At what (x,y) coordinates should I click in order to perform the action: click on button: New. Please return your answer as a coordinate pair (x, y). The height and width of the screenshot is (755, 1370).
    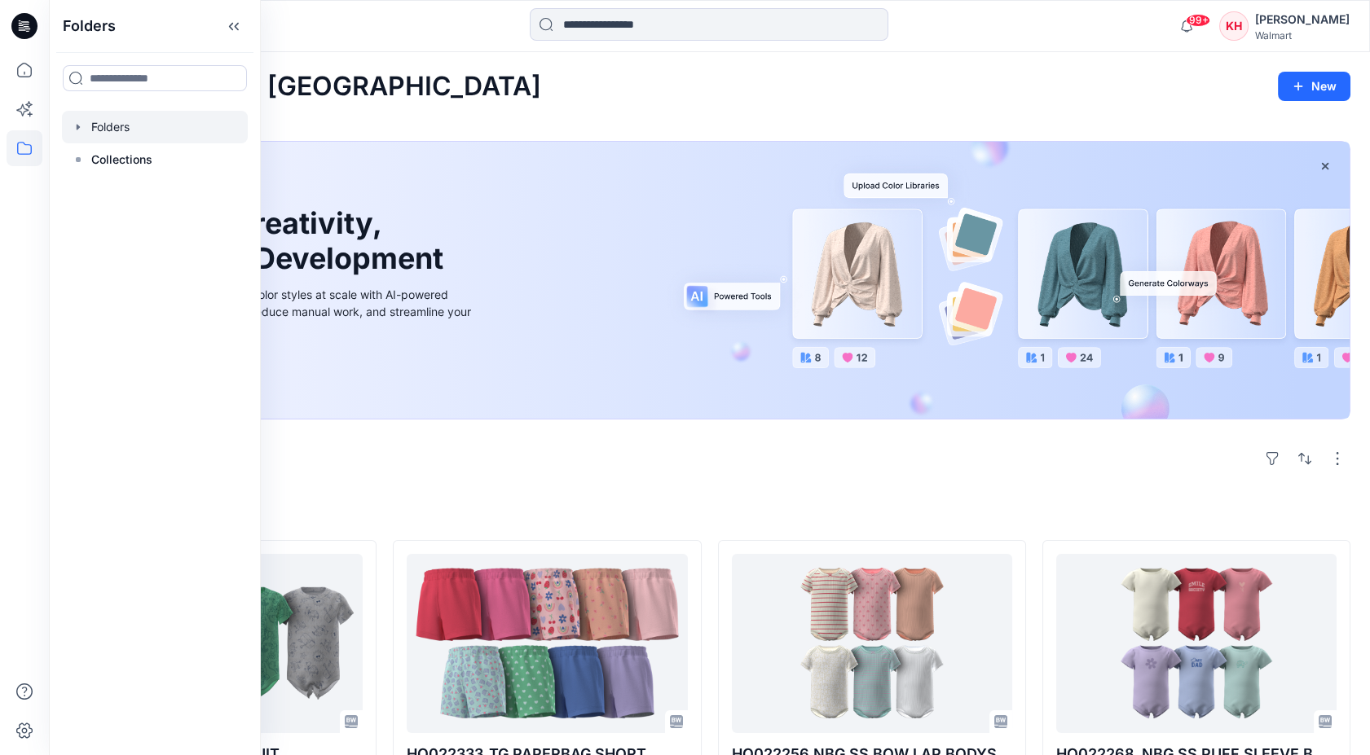
    Looking at the image, I should click on (1314, 86).